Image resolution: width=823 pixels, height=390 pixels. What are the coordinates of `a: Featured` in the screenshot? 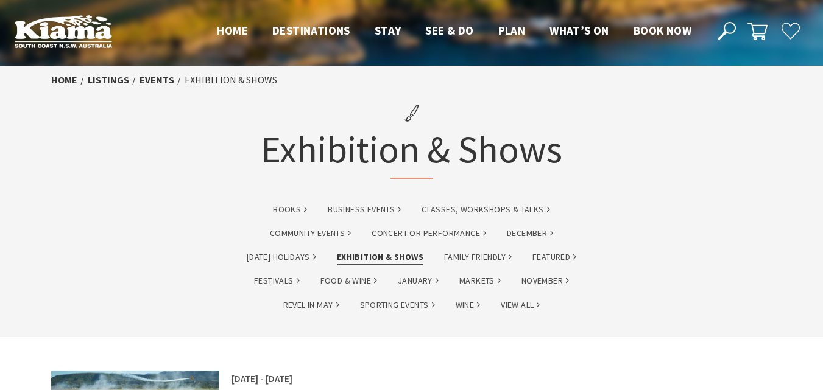 It's located at (554, 257).